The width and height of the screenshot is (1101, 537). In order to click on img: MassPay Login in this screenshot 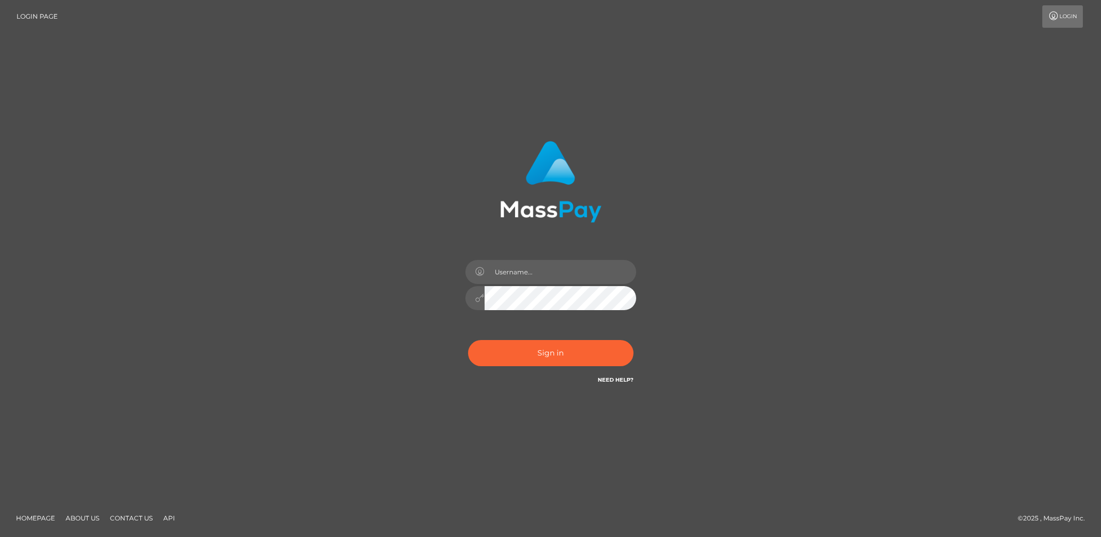, I will do `click(551, 181)`.